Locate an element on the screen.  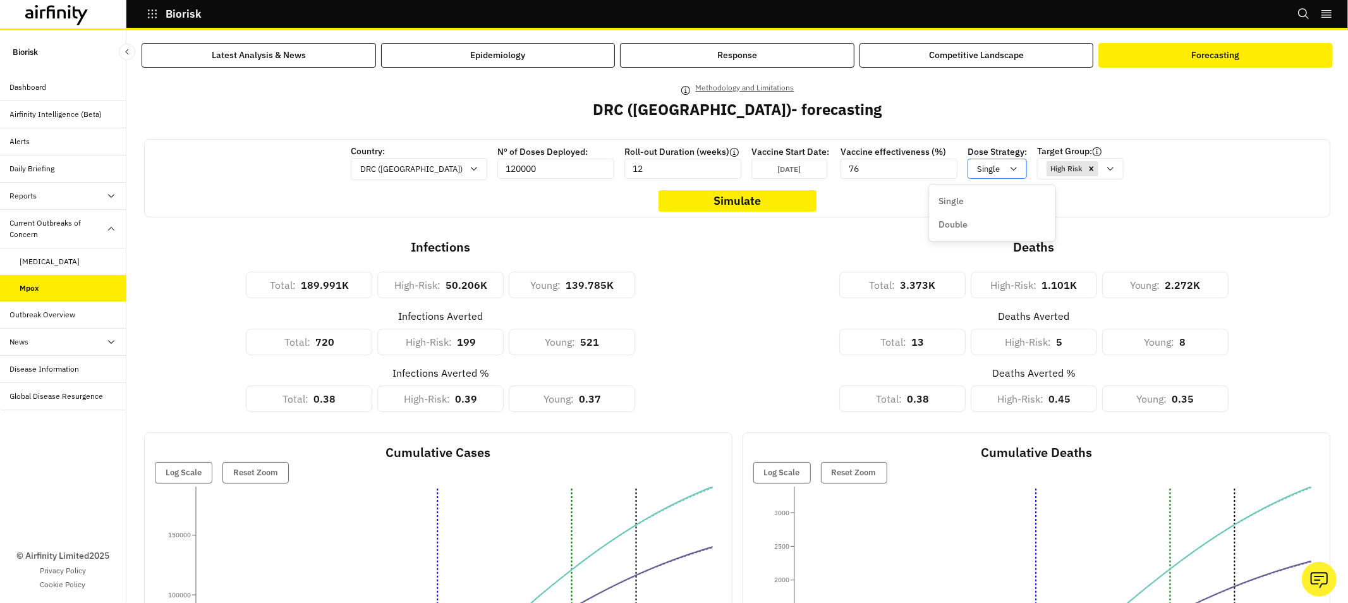
p: Dose Strategy: is located at coordinates (997, 152).